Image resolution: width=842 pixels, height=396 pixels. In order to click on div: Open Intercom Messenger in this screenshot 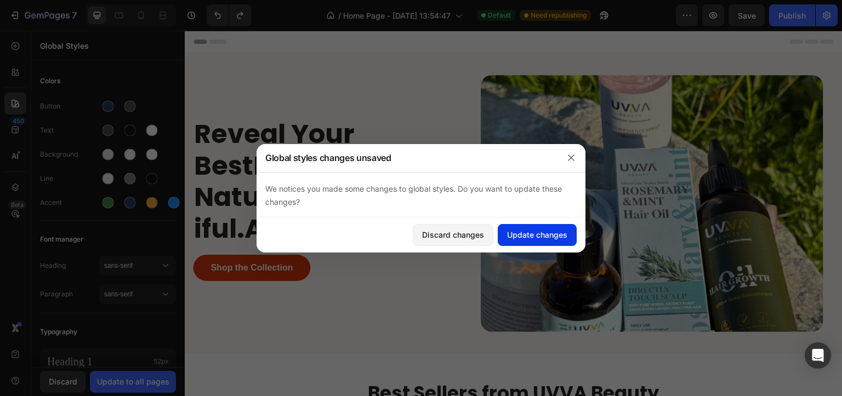, I will do `click(818, 356)`.